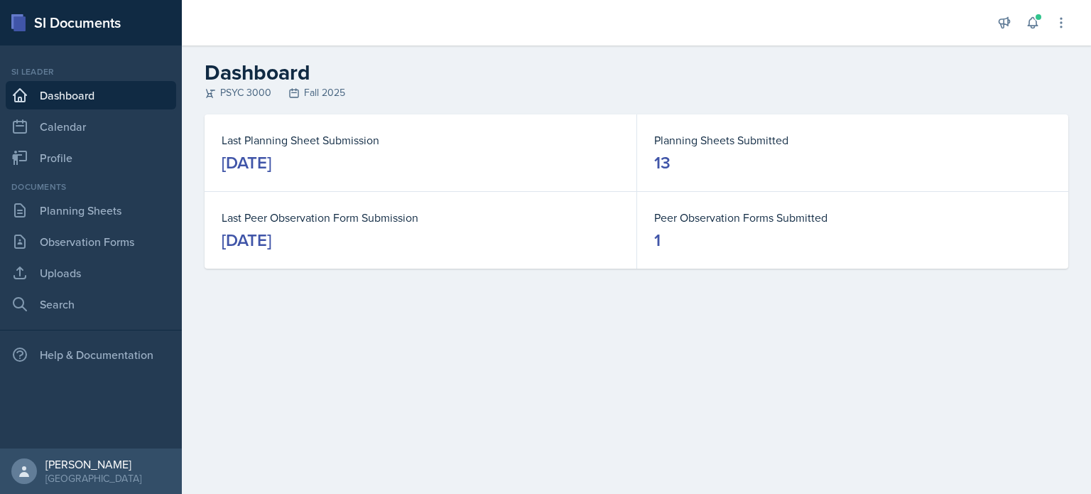 This screenshot has height=494, width=1091. What do you see at coordinates (662, 163) in the screenshot?
I see `div: 13` at bounding box center [662, 163].